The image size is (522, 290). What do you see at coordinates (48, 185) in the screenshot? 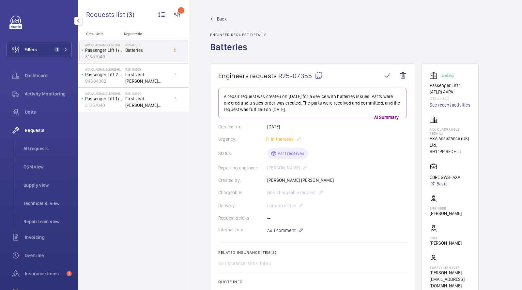
I see `span: Supply view` at bounding box center [48, 185].